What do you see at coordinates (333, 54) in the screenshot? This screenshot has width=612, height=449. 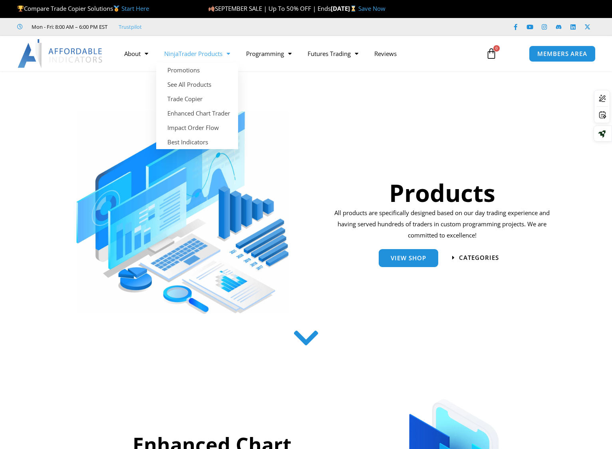 I see `a: Futures Trading` at bounding box center [333, 54].